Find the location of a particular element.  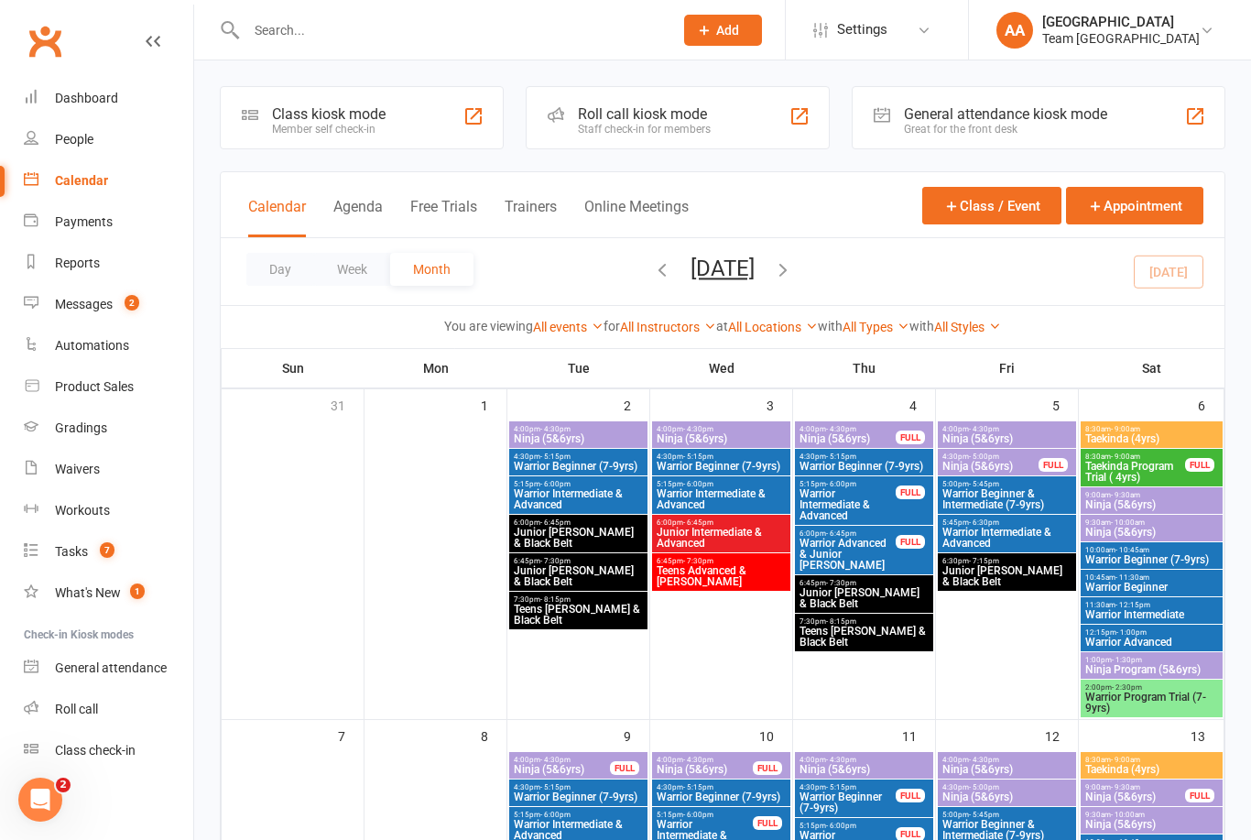

span: Warrior Beginner & Intermediate (7-9yrs) is located at coordinates (1007, 499).